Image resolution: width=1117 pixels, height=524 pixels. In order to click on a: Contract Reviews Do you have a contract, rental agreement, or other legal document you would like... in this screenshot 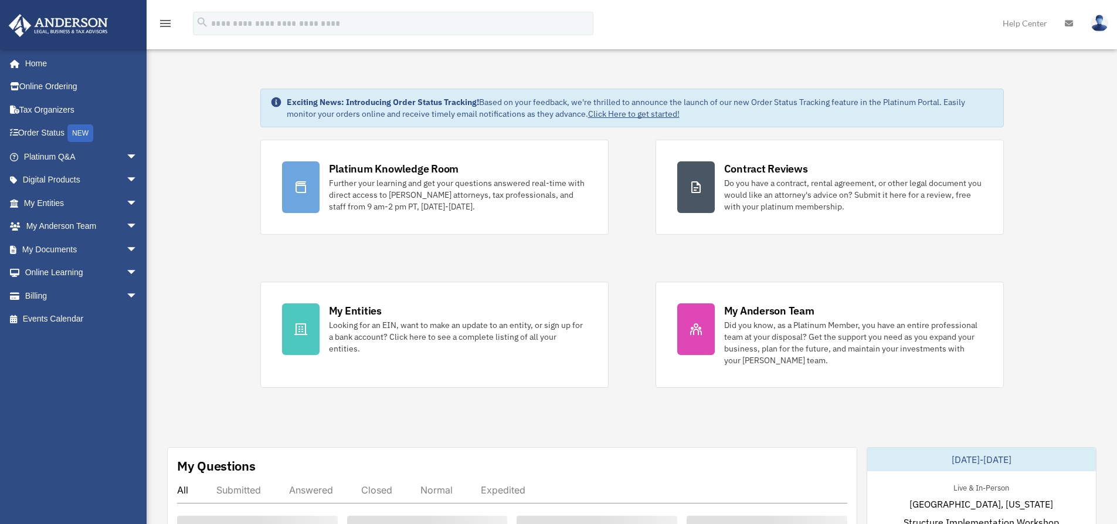, I will do `click(830, 187)`.